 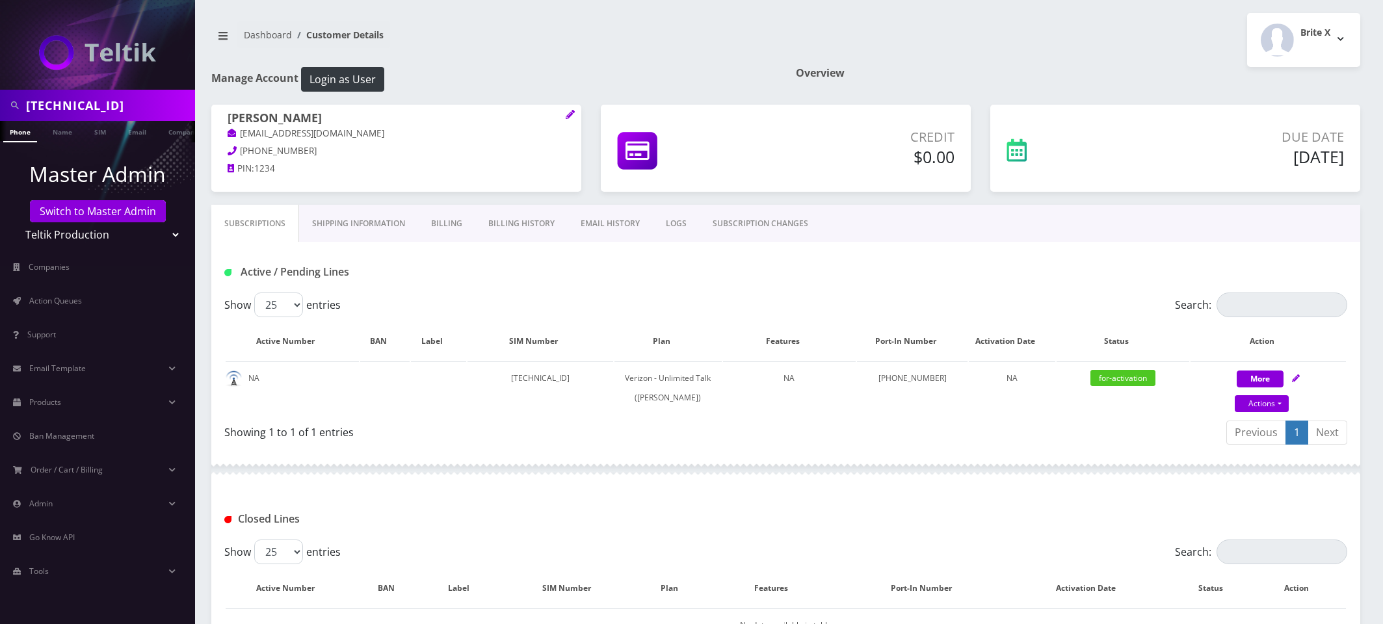 What do you see at coordinates (292, 588) in the screenshot?
I see `th: Active Number: activate to sort column descending` at bounding box center [292, 588].